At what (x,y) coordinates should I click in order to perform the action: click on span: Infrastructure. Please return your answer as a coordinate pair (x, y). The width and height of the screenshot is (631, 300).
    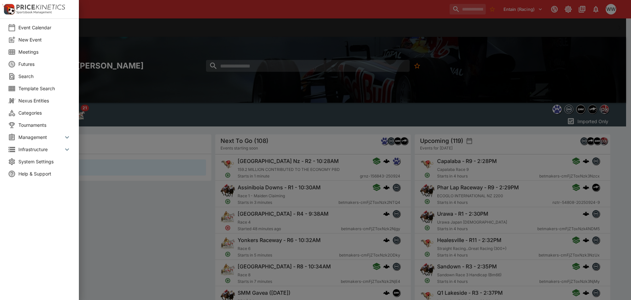
    Looking at the image, I should click on (41, 149).